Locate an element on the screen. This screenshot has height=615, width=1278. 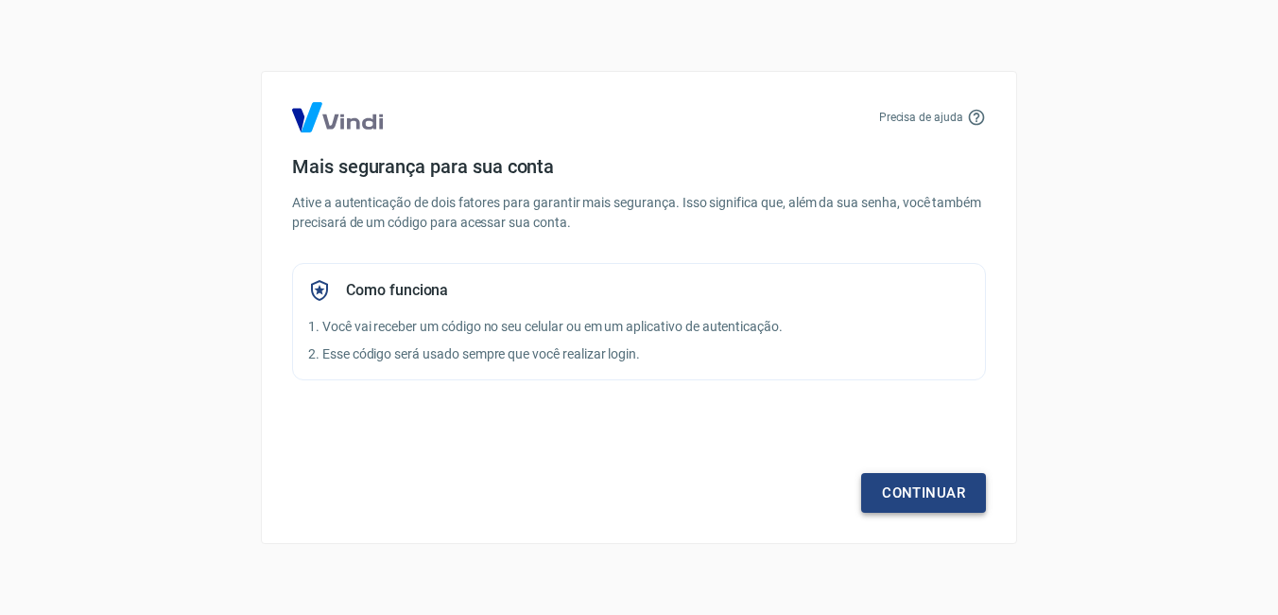
h4: Mais segurança para sua conta is located at coordinates (639, 166).